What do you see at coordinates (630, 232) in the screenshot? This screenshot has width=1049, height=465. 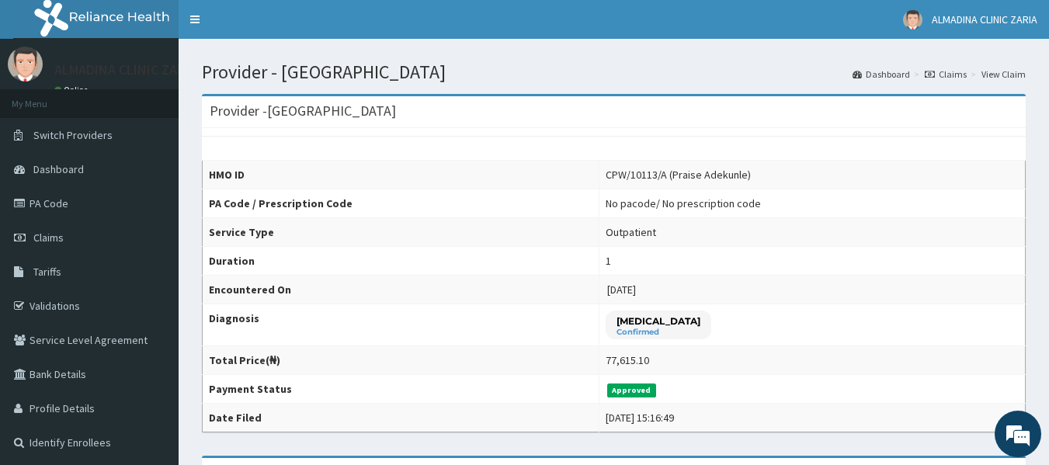 I see `div: Outpatient` at bounding box center [630, 232].